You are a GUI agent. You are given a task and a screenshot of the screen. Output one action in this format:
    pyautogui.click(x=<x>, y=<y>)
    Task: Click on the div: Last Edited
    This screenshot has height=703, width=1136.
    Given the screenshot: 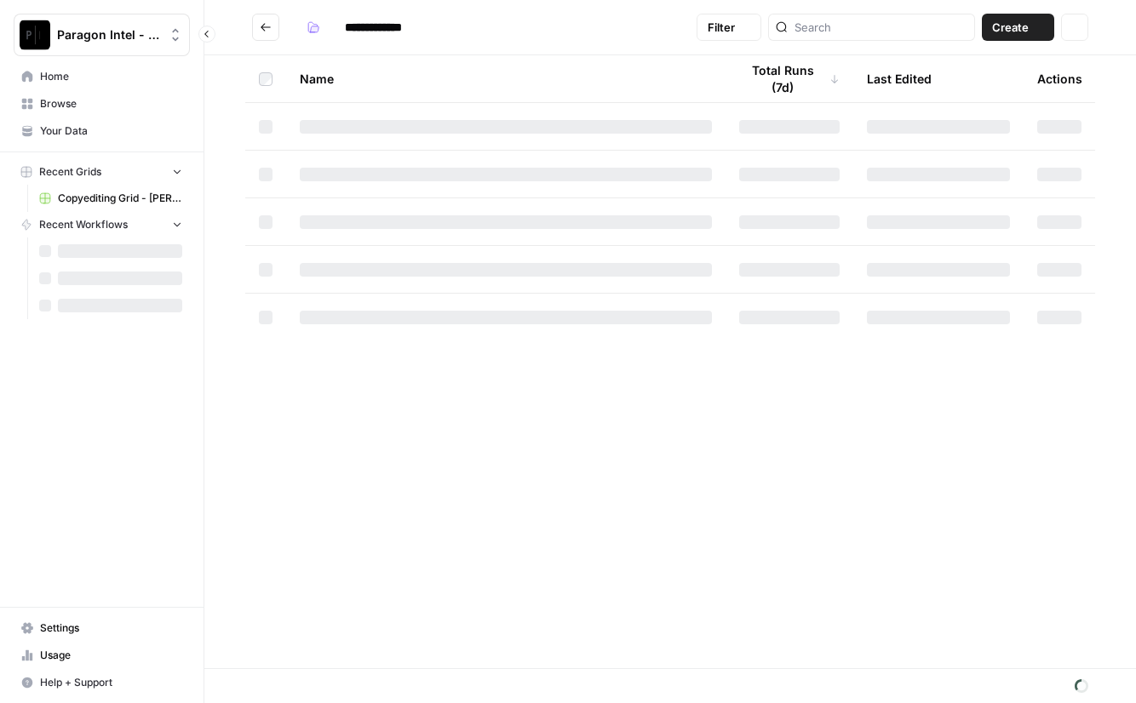 What is the action you would take?
    pyautogui.click(x=899, y=78)
    